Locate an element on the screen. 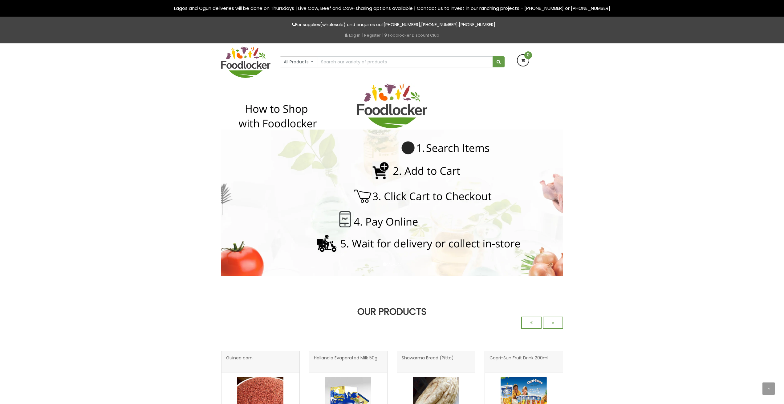 Image resolution: width=784 pixels, height=404 pixels. a: Log in is located at coordinates (352, 35).